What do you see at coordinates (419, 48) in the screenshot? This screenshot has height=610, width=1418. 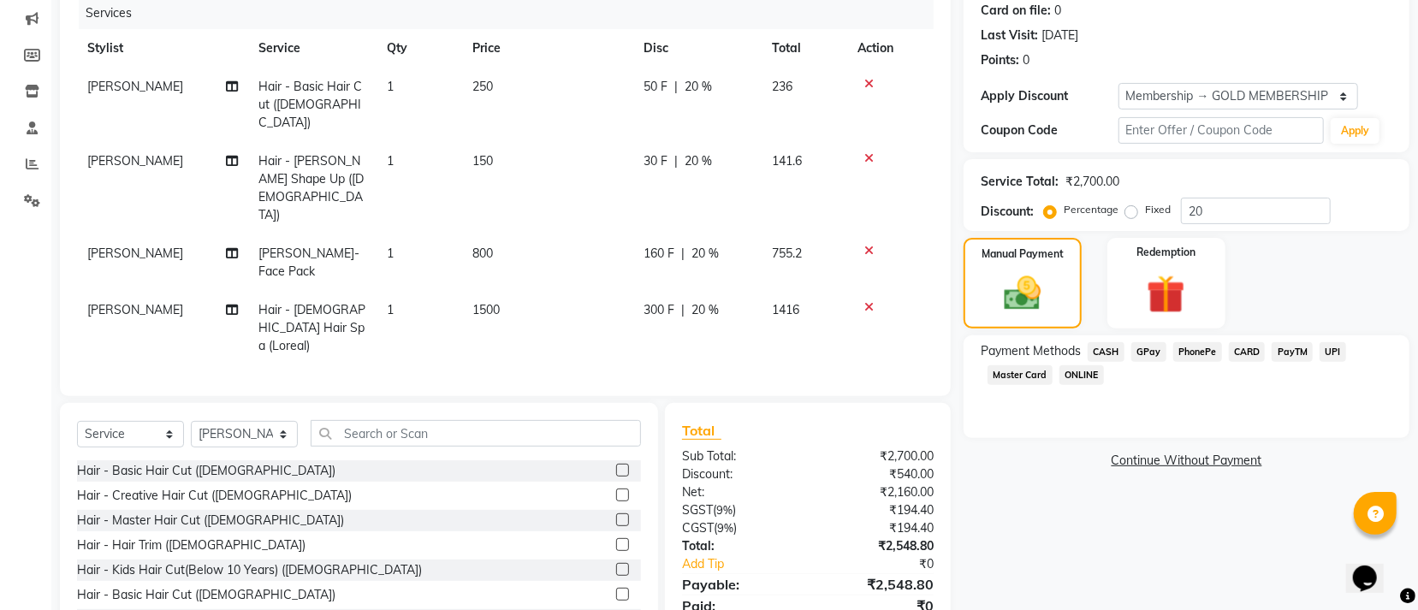 I see `th: Qty` at bounding box center [419, 48].